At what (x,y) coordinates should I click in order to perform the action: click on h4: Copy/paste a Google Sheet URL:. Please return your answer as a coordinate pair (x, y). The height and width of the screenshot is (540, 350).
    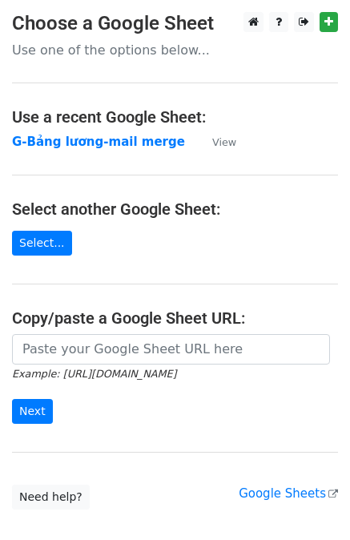
    Looking at the image, I should click on (175, 318).